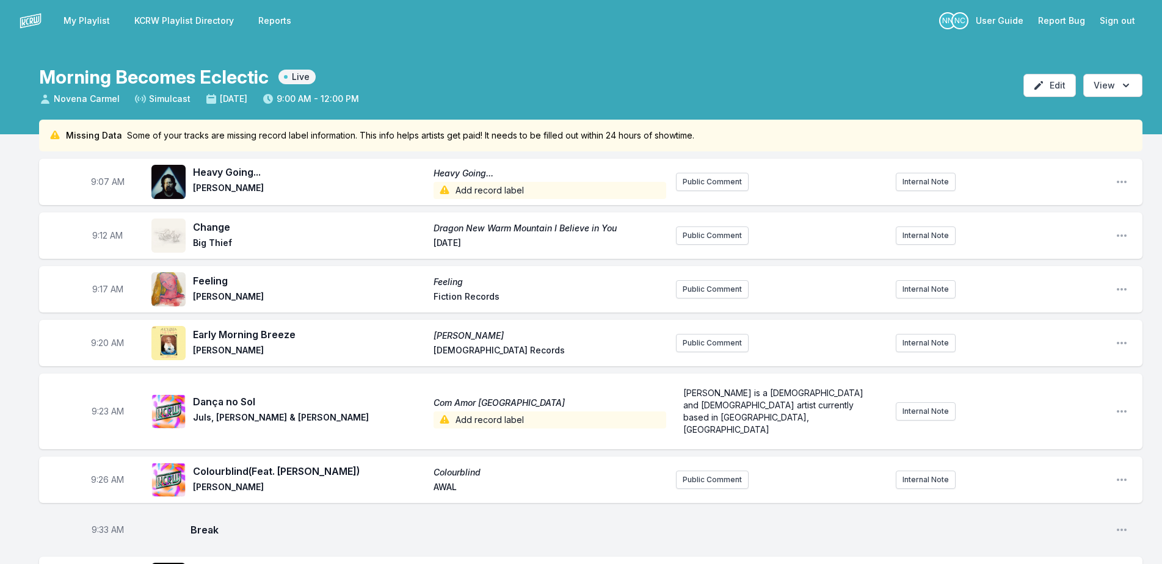 This screenshot has height=564, width=1162. What do you see at coordinates (648, 530) in the screenshot?
I see `span: Break` at bounding box center [648, 530].